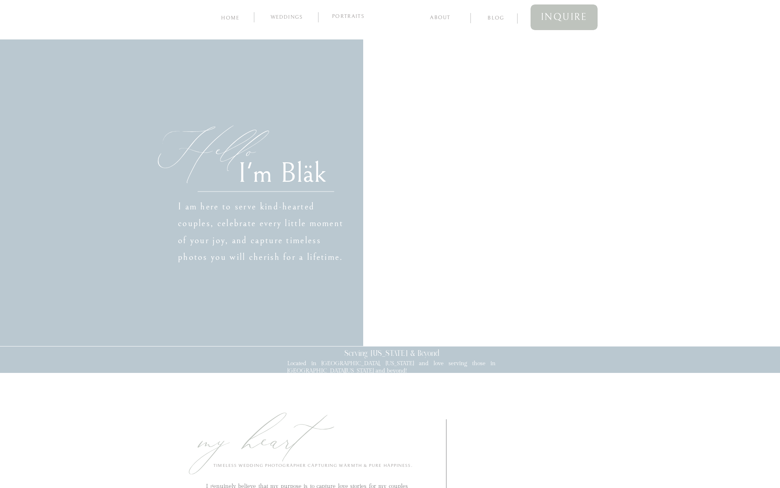 The width and height of the screenshot is (780, 488). I want to click on nav: blog, so click(496, 17).